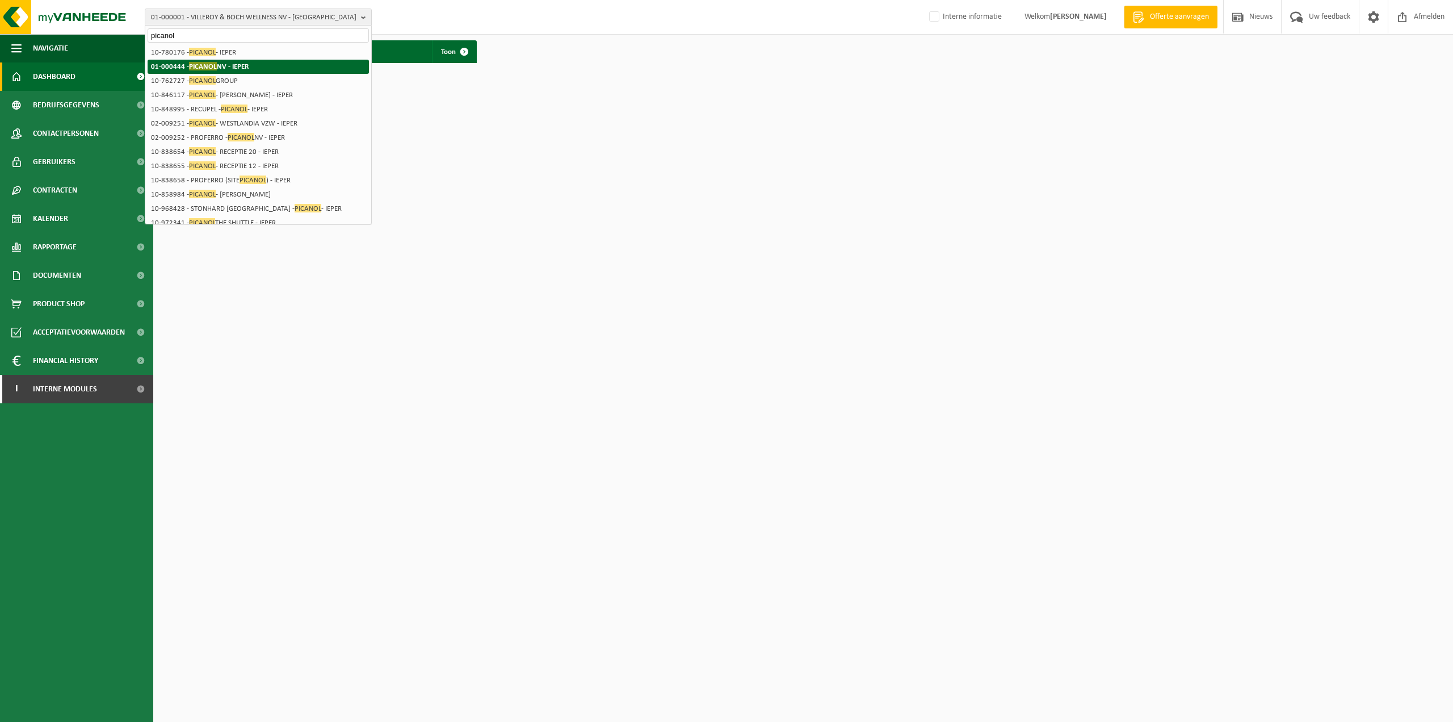  Describe the element at coordinates (258, 180) in the screenshot. I see `li: 10-838658 - PROFERRO (SITE ) - IEPER` at that location.